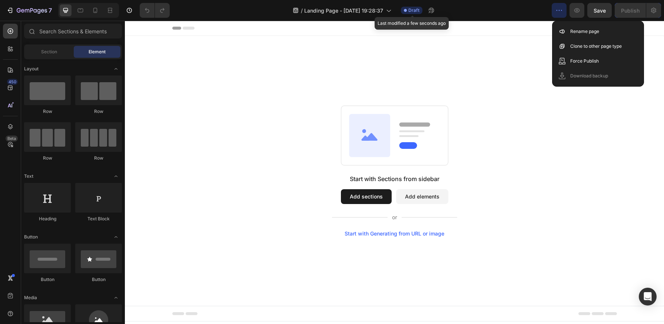  What do you see at coordinates (50, 10) in the screenshot?
I see `p: 7` at bounding box center [50, 10].